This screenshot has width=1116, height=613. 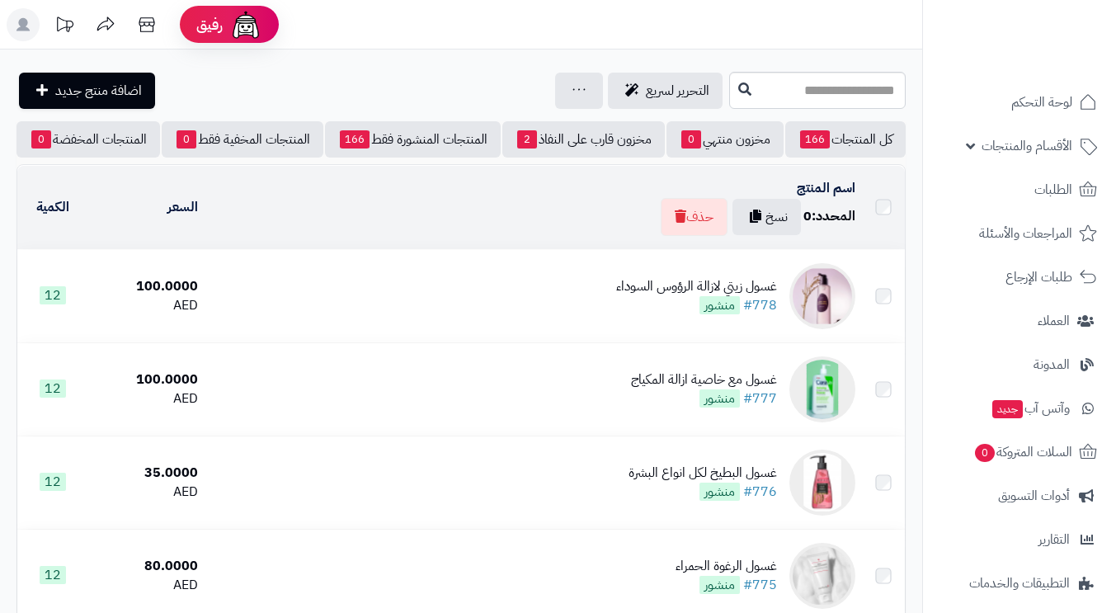 What do you see at coordinates (246, 25) in the screenshot?
I see `img: ai-face.png` at bounding box center [246, 25].